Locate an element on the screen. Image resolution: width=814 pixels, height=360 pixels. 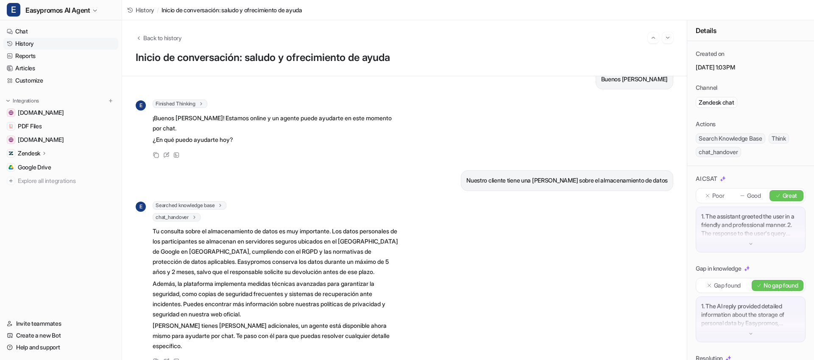
a: Help and support is located at coordinates (61, 348).